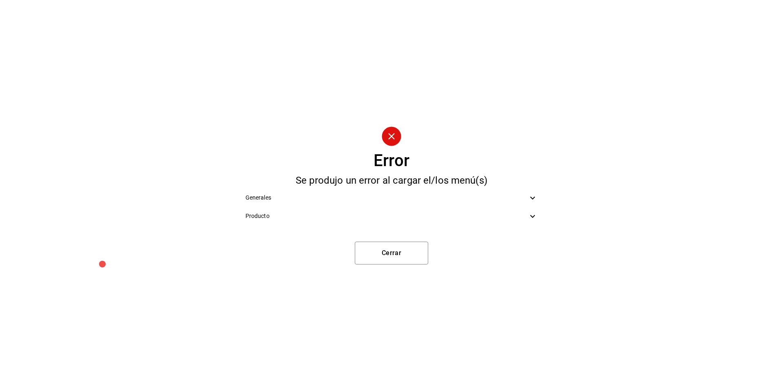 This screenshot has width=783, height=391. What do you see at coordinates (392, 161) in the screenshot?
I see `div: Error` at bounding box center [392, 161].